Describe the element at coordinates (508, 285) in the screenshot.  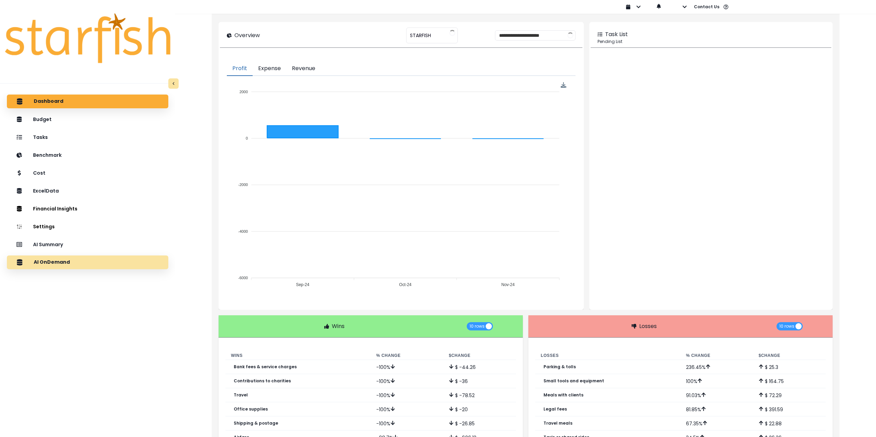
I see `tspan: Nov-24` at that location.